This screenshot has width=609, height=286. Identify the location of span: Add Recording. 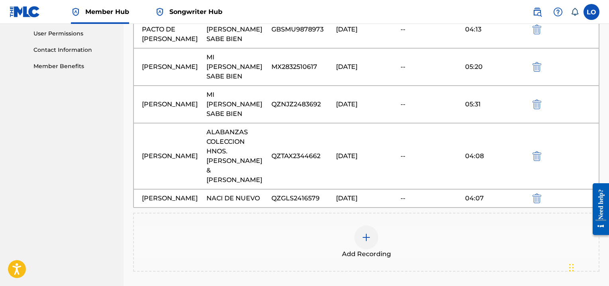
(366, 254).